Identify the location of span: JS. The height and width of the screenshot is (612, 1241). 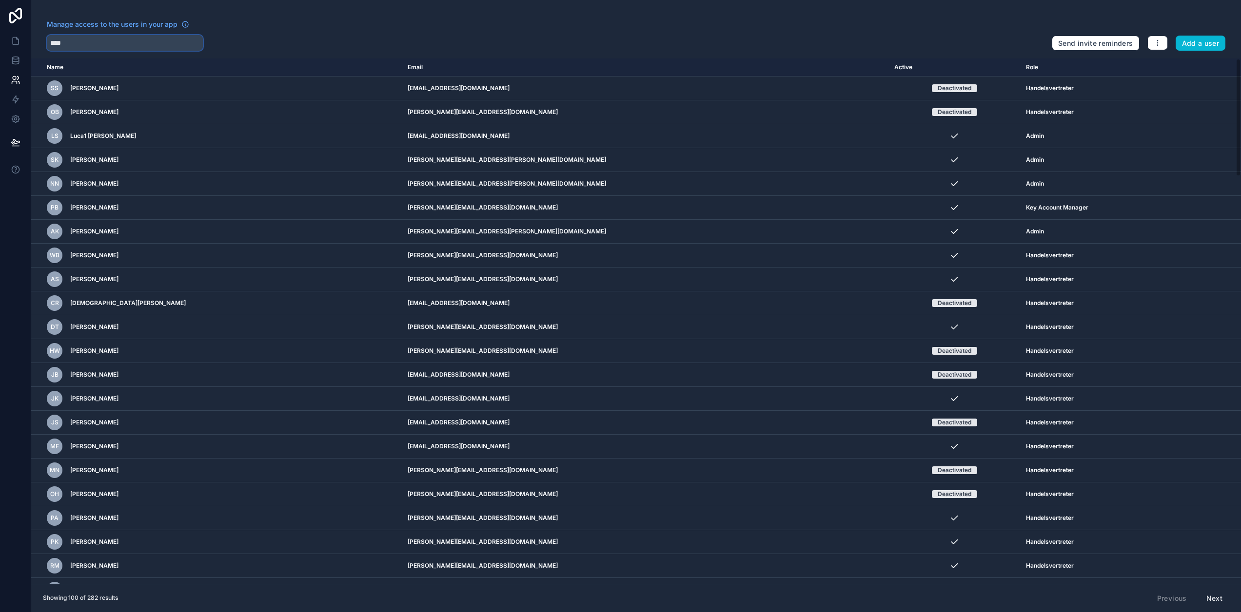
(55, 423).